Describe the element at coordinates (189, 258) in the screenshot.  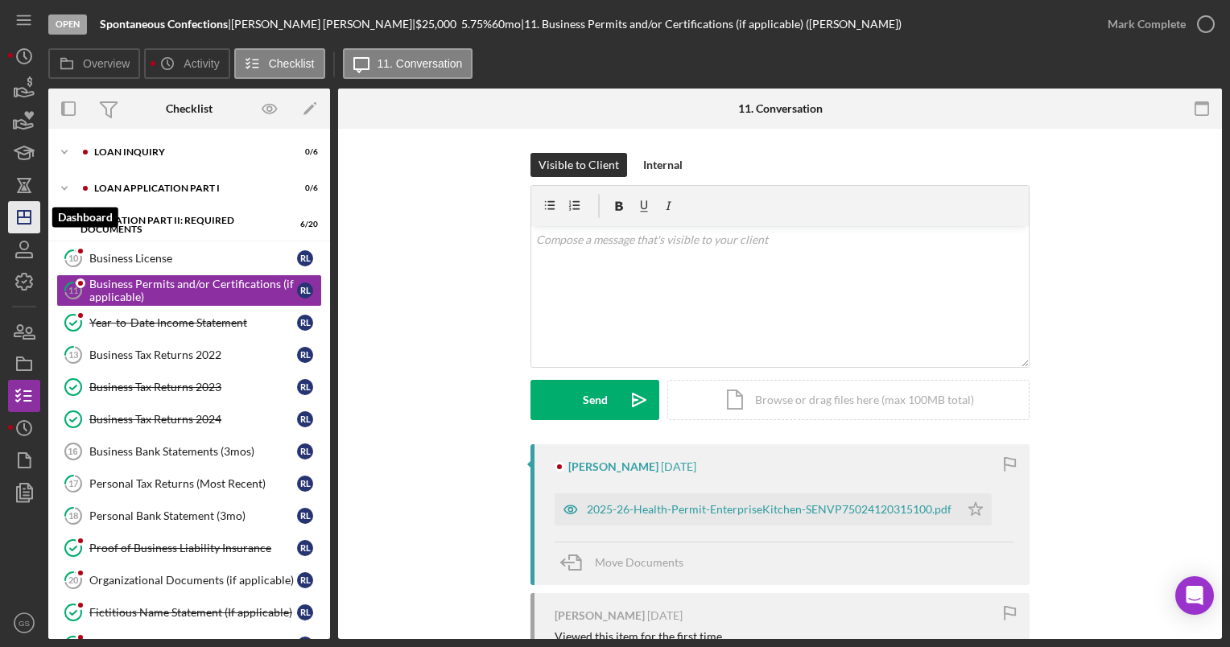
I see `a: 10Business LicenseRL` at that location.